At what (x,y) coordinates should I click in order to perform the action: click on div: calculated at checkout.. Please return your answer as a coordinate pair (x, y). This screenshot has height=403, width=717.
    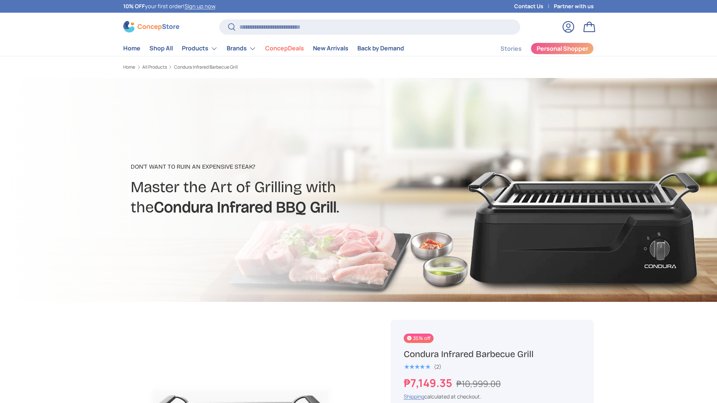
    Looking at the image, I should click on (492, 397).